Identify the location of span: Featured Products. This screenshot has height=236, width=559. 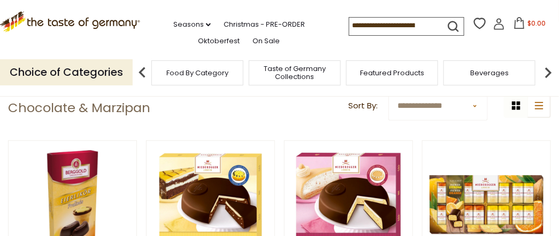
(392, 73).